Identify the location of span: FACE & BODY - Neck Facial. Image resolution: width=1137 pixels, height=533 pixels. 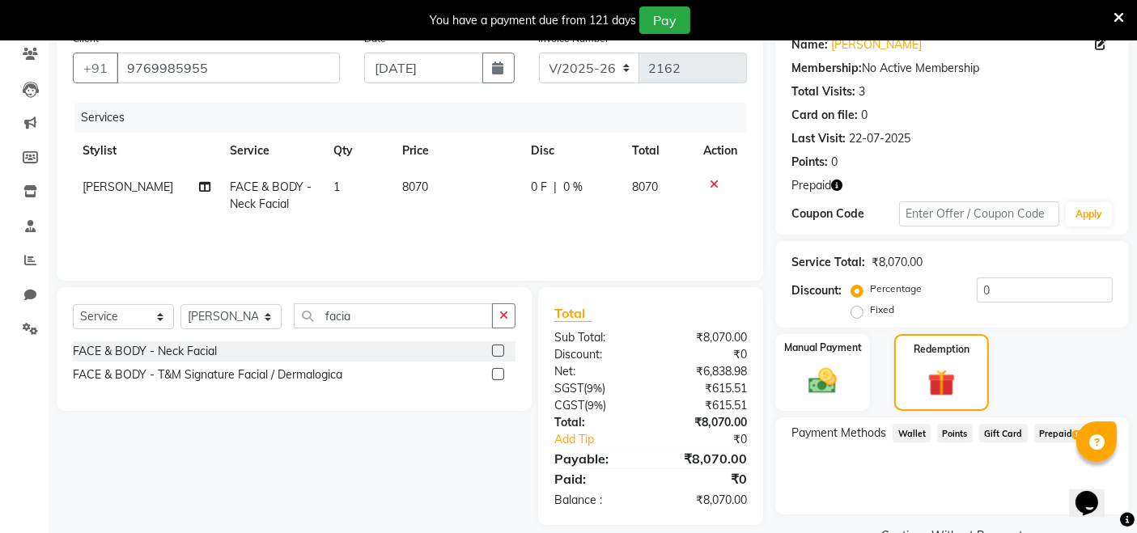
(270, 195).